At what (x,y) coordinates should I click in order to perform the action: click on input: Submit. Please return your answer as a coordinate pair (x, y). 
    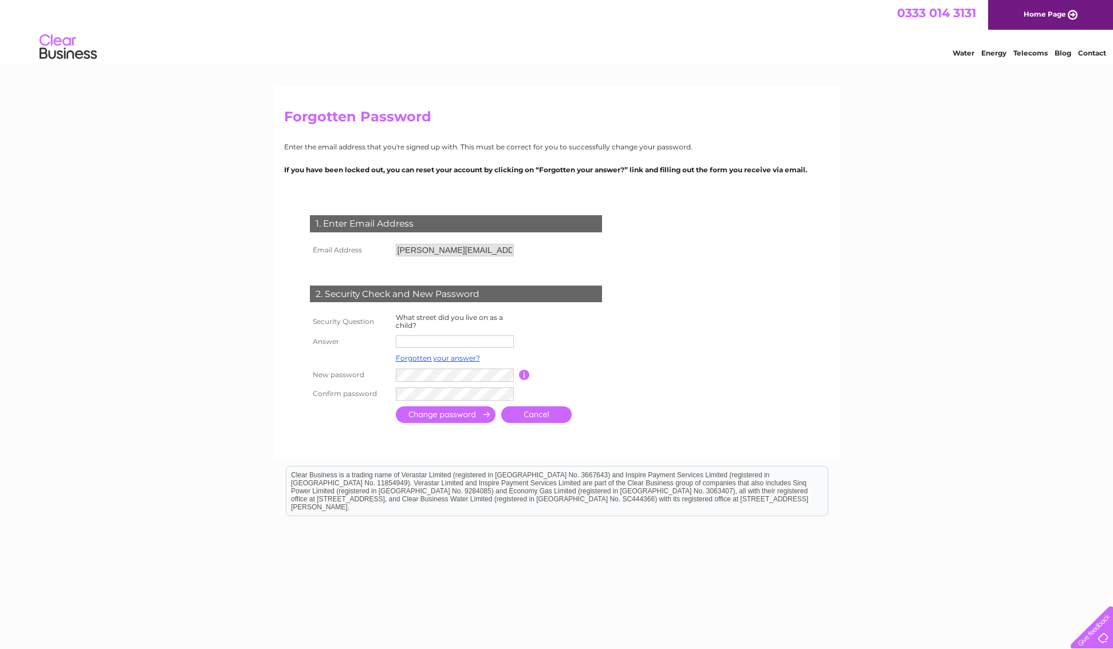
    Looking at the image, I should click on (446, 415).